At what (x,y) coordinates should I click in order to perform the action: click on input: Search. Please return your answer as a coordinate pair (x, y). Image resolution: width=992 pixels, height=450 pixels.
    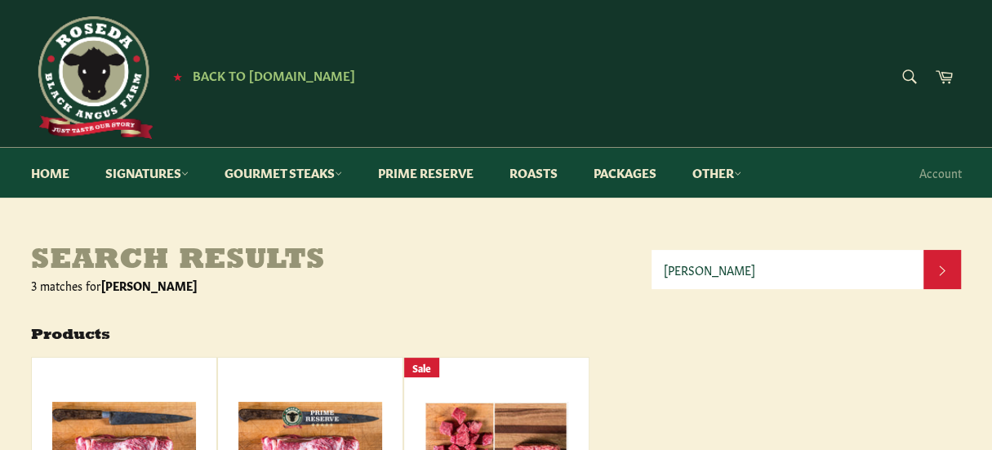
    Looking at the image, I should click on (788, 269).